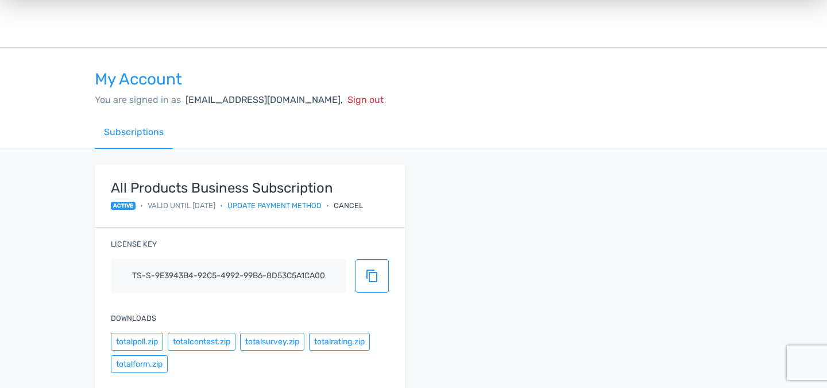 The image size is (827, 388). Describe the element at coordinates (272, 341) in the screenshot. I see `button: totalsurvey.zip` at that location.